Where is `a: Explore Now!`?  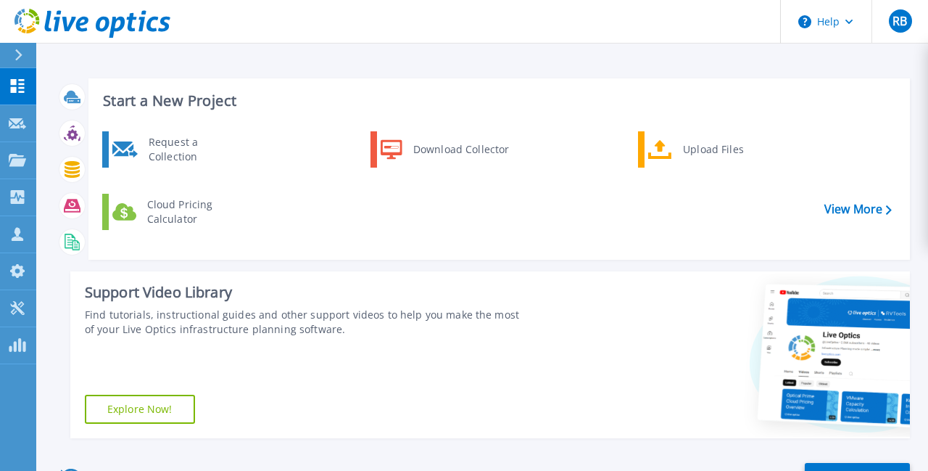 a: Explore Now! is located at coordinates (140, 409).